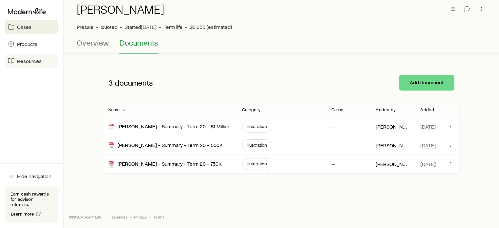 This screenshot has width=499, height=228. Describe the element at coordinates (211, 27) in the screenshot. I see `span: $6,655 (estimated)` at that location.